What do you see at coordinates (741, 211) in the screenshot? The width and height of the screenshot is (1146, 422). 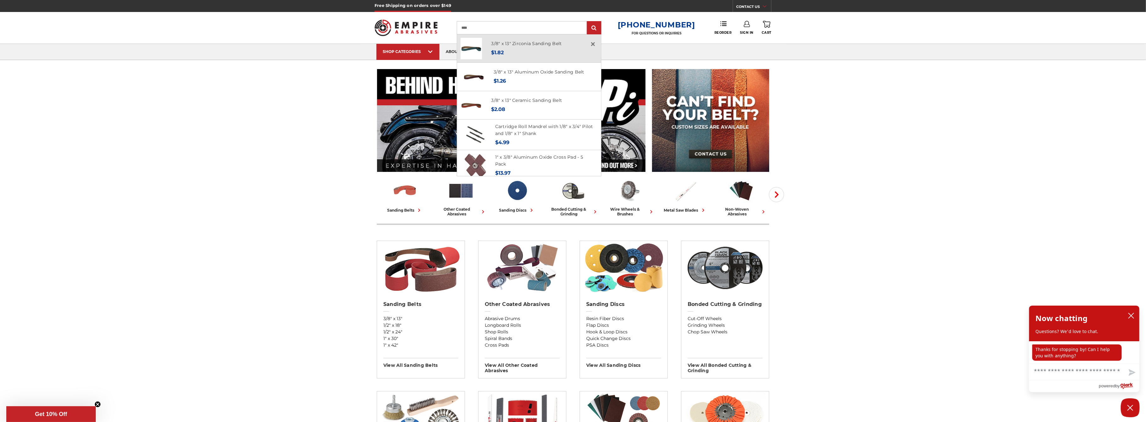 I see `div: non-woven abrasives` at bounding box center [741, 211].